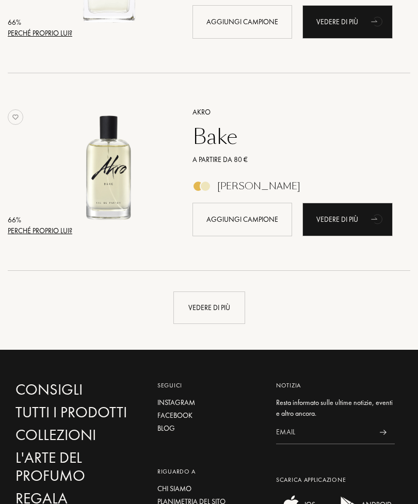 The width and height of the screenshot is (418, 504). Describe the element at coordinates (324, 433) in the screenshot. I see `input: Email` at that location.